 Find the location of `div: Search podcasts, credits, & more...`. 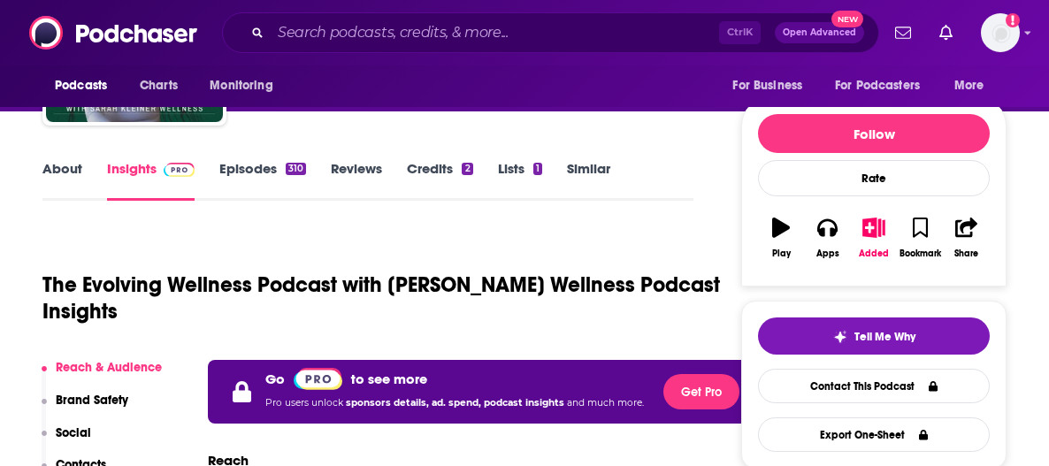

div: Search podcasts, credits, & more... is located at coordinates (550, 33).